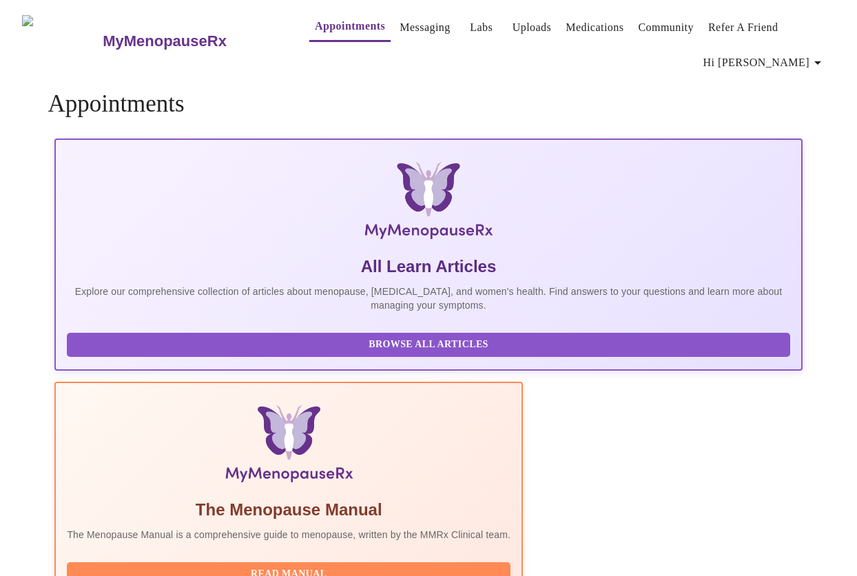 This screenshot has width=857, height=576. Describe the element at coordinates (482, 28) in the screenshot. I see `button: Labs` at that location.